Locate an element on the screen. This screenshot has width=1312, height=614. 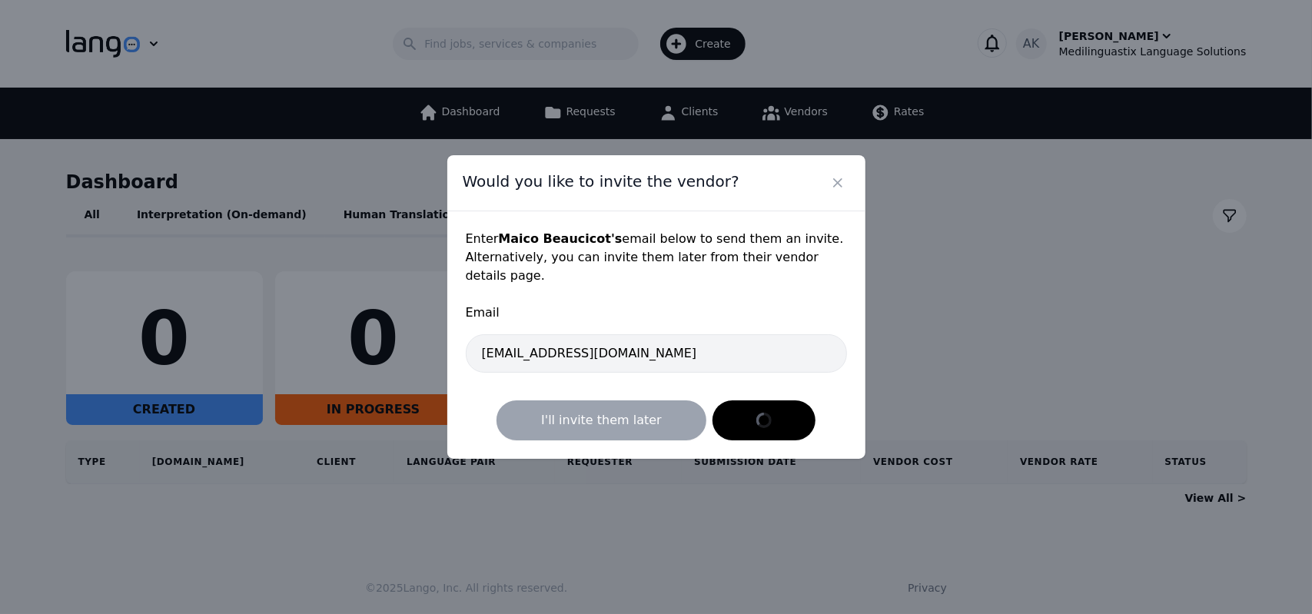
span: Email is located at coordinates (656, 313).